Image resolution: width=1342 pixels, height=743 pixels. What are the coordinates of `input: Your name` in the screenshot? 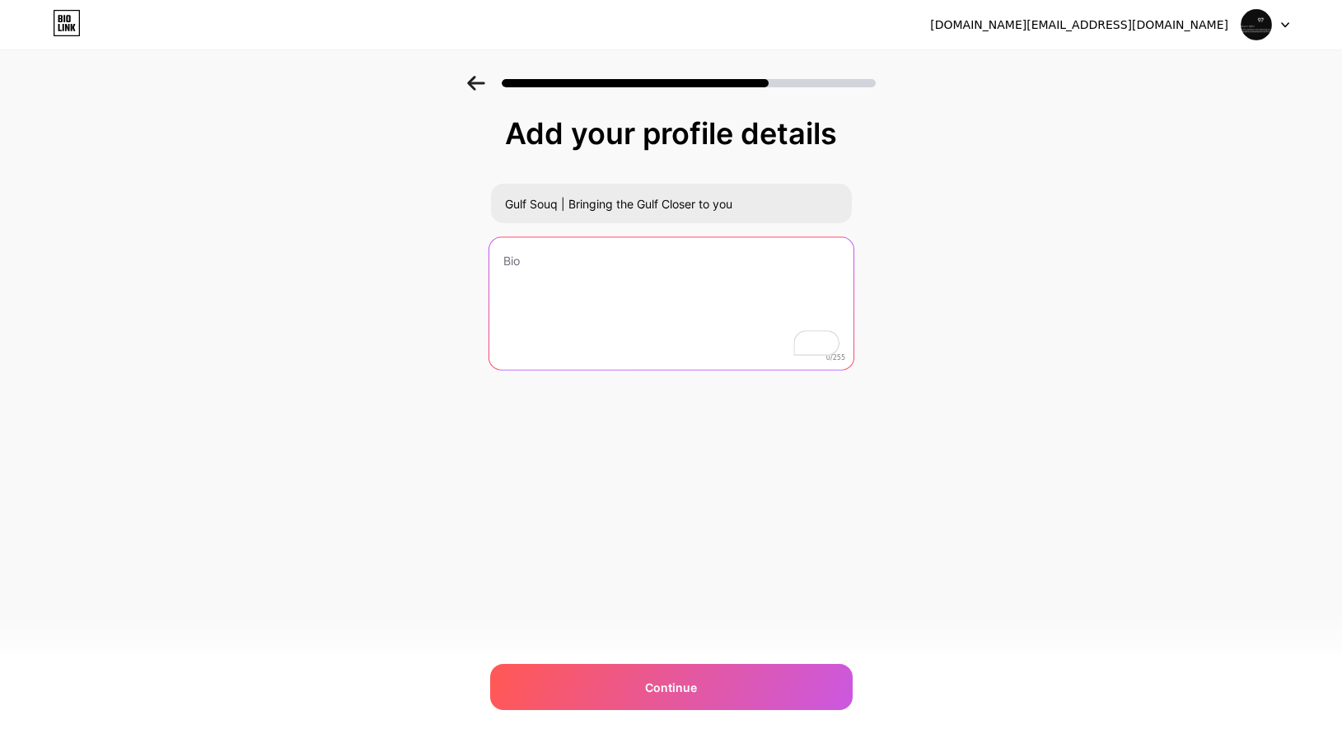 It's located at (672, 204).